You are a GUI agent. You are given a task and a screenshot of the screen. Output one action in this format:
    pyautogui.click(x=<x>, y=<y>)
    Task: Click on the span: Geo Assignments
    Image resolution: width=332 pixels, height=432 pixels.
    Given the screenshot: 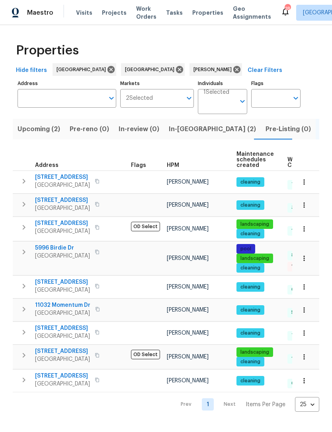 What is the action you would take?
    pyautogui.click(x=252, y=13)
    